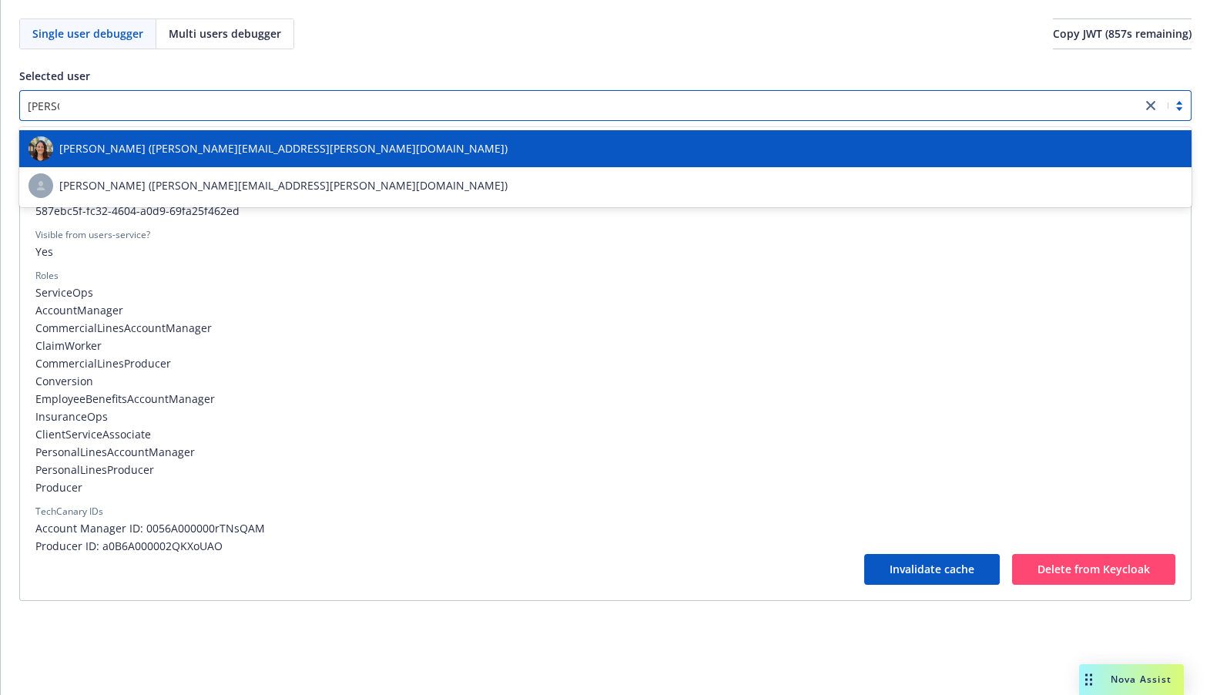 Image resolution: width=1210 pixels, height=695 pixels. What do you see at coordinates (605, 527) in the screenshot?
I see `span: Account Manager ID: 0056A000000rTNsQAM` at bounding box center [605, 527].